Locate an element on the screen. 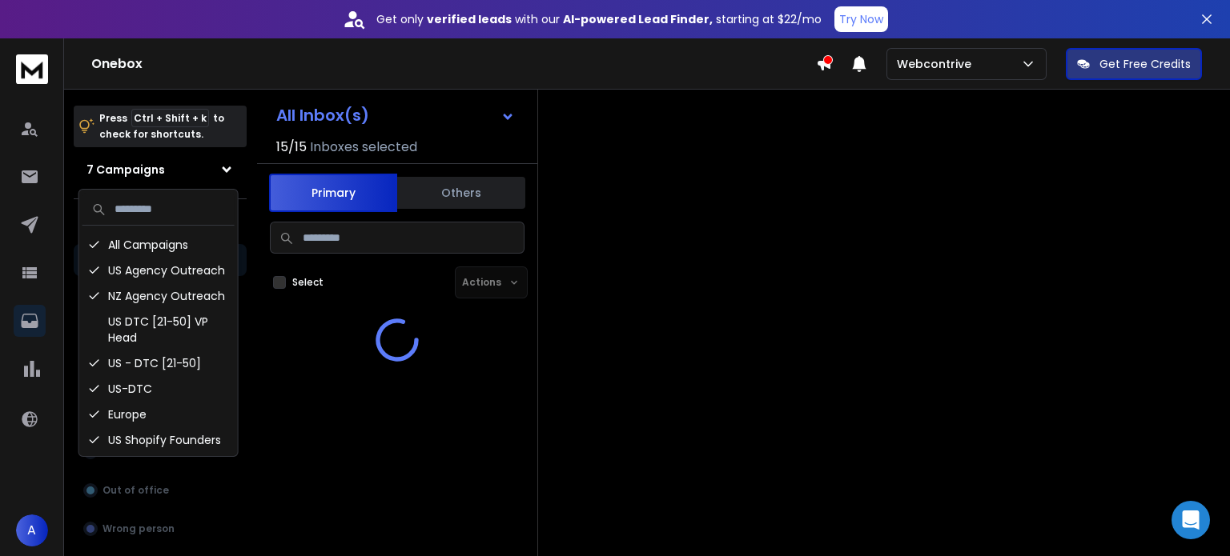  img: logo is located at coordinates (32, 69).